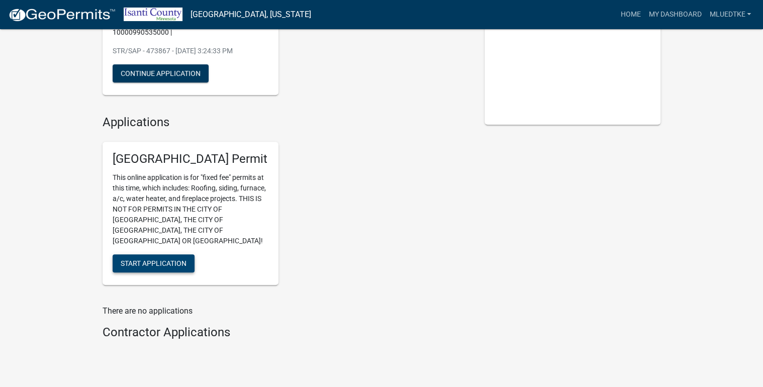  I want to click on a: mluedtke, so click(730, 15).